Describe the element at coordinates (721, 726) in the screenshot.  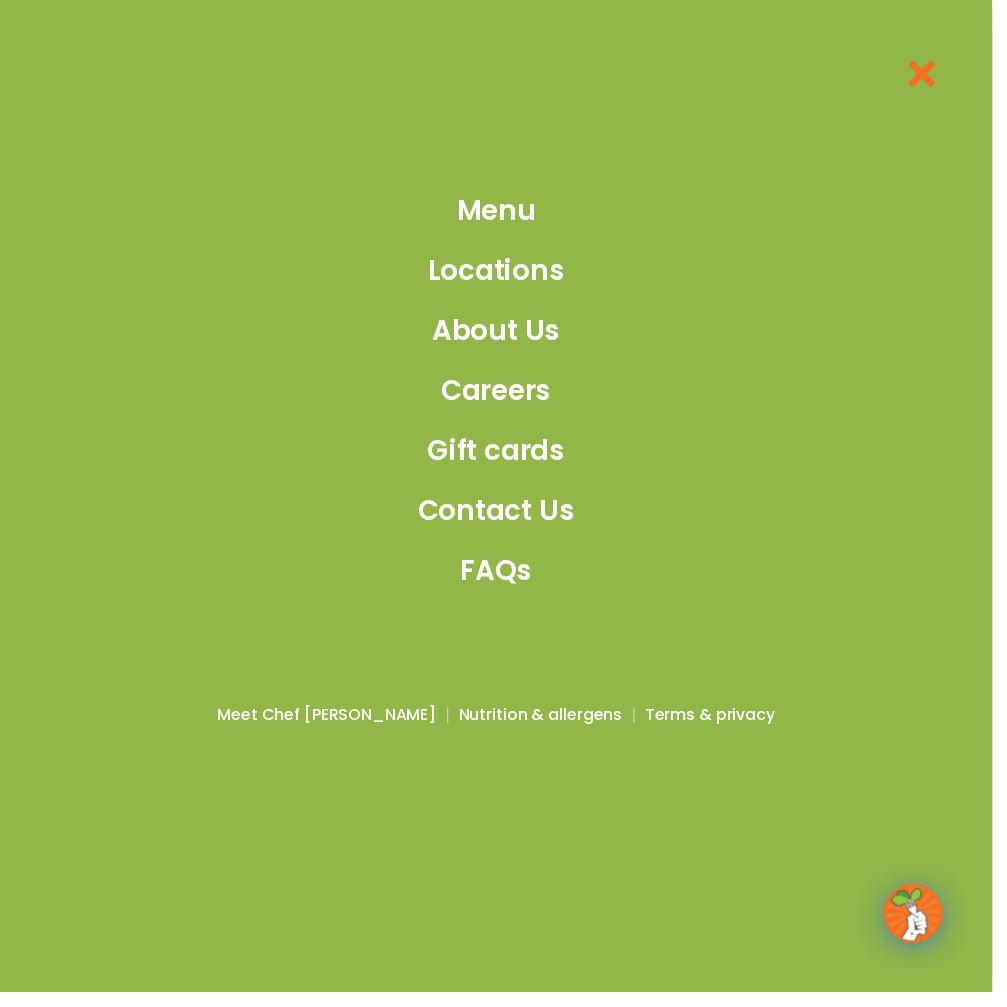
I see `span: Terms & privacy` at that location.